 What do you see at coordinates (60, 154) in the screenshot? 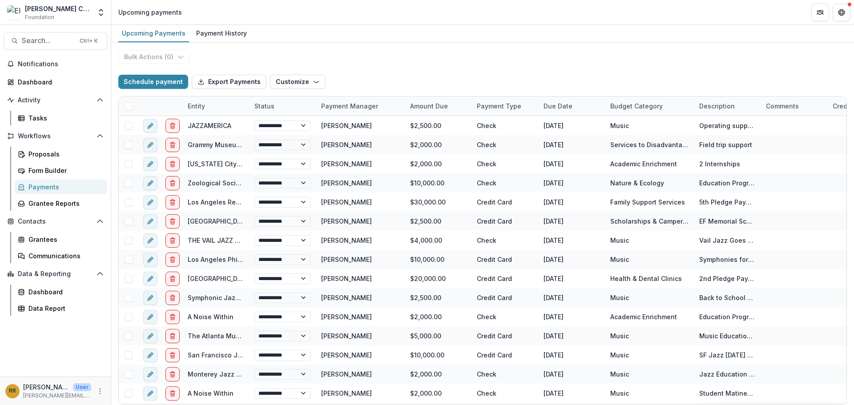
I see `a: Proposals` at bounding box center [60, 154].